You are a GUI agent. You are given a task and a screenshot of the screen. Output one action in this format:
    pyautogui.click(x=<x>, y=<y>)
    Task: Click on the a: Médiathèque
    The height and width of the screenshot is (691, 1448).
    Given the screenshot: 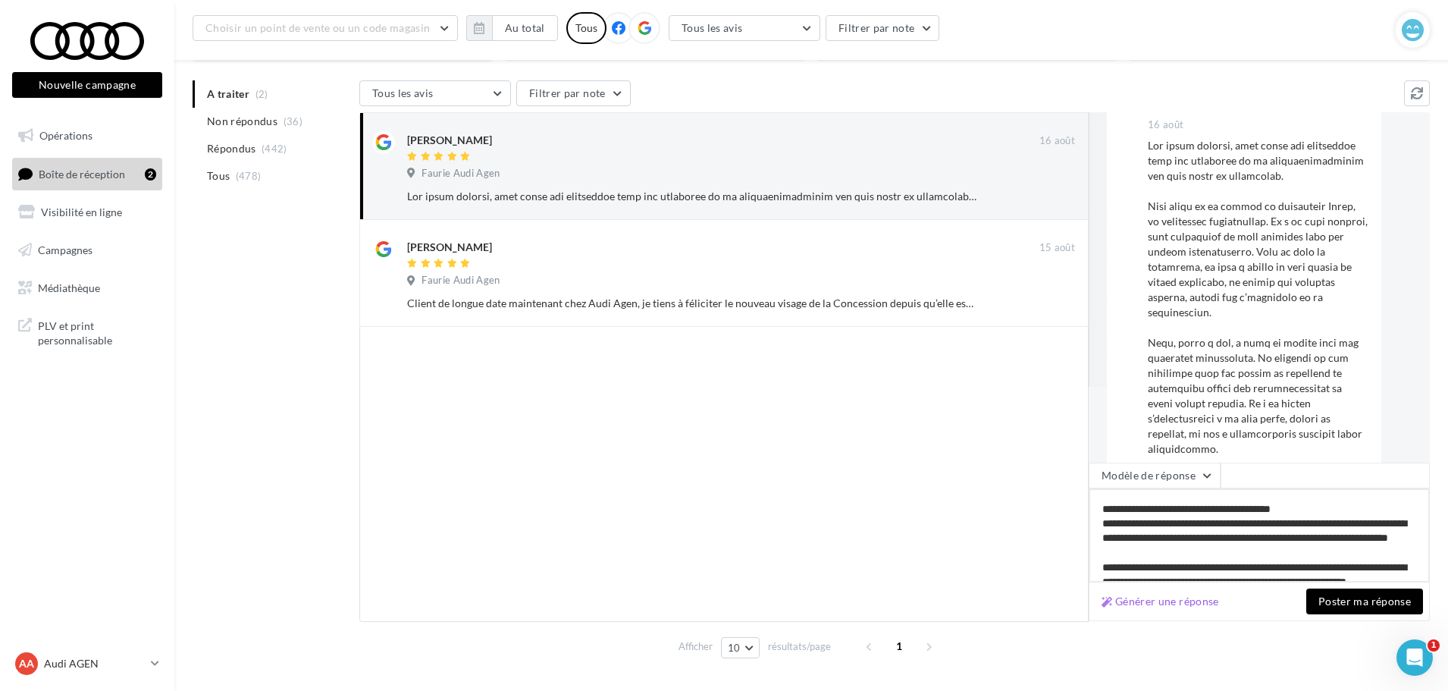 What is the action you would take?
    pyautogui.click(x=87, y=288)
    